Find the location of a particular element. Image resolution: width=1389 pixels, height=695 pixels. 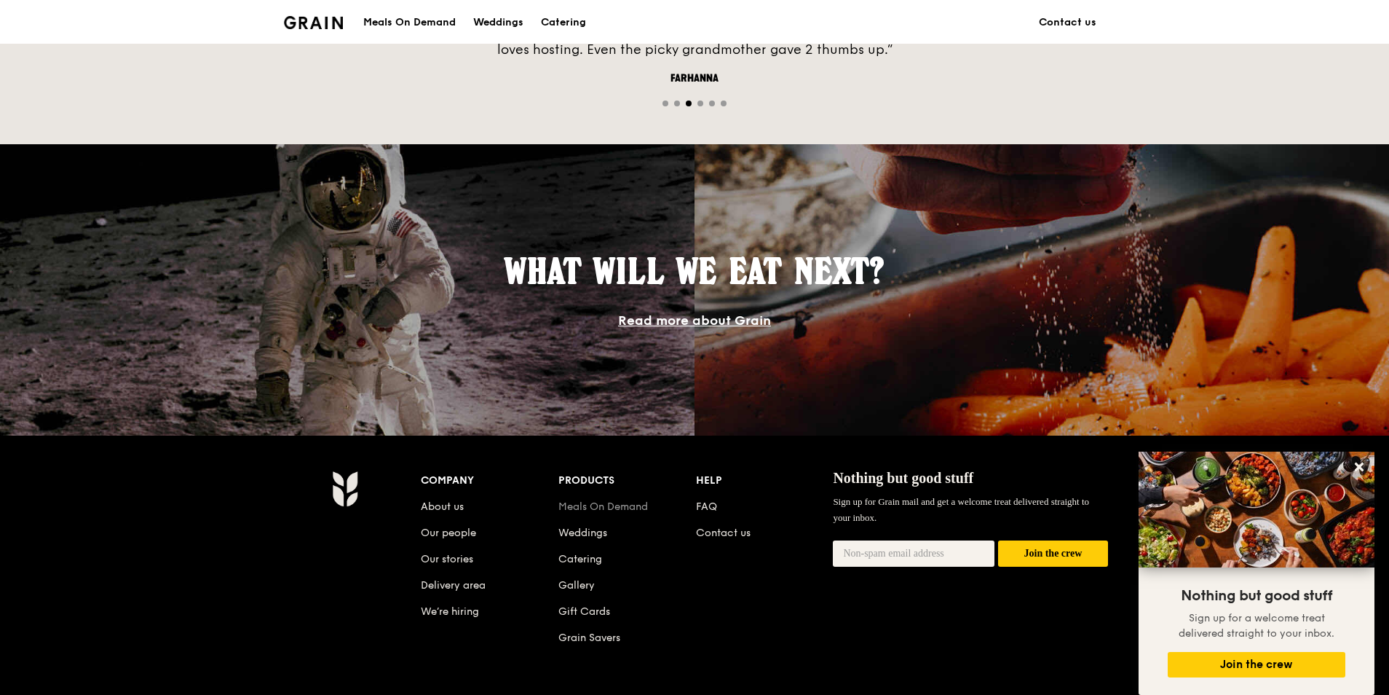

input: Non-spam email address is located at coordinates (914, 553).